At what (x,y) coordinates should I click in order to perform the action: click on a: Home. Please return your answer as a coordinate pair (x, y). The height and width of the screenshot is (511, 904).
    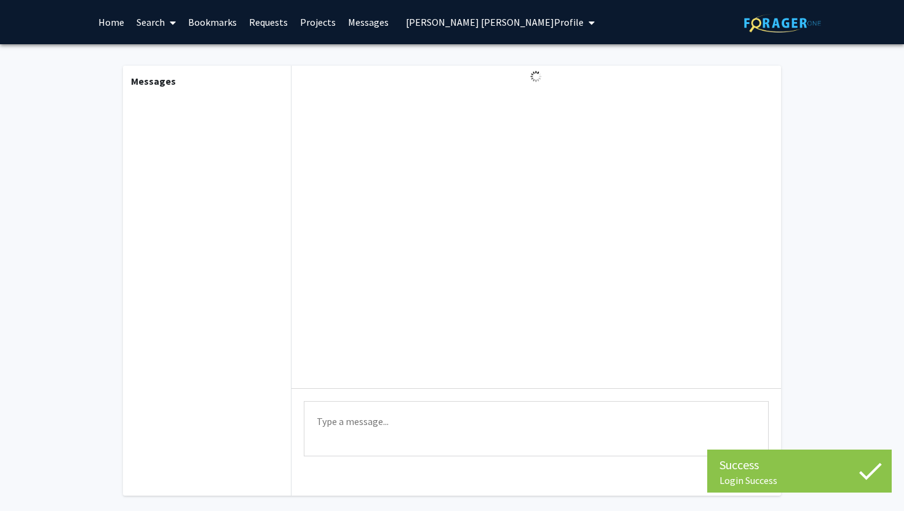
    Looking at the image, I should click on (111, 22).